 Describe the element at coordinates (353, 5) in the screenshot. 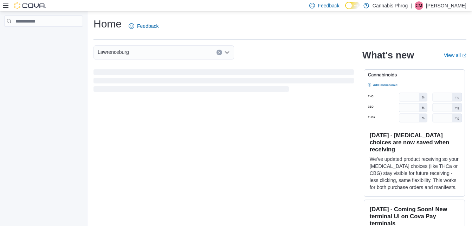

I see `input: Dark Mode` at that location.